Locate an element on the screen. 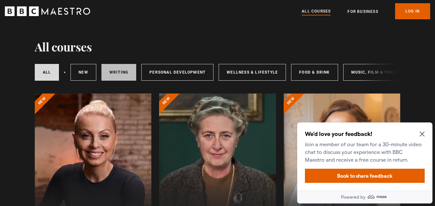 The height and width of the screenshot is (206, 435). div: Optional study invitation is located at coordinates (70, 43).